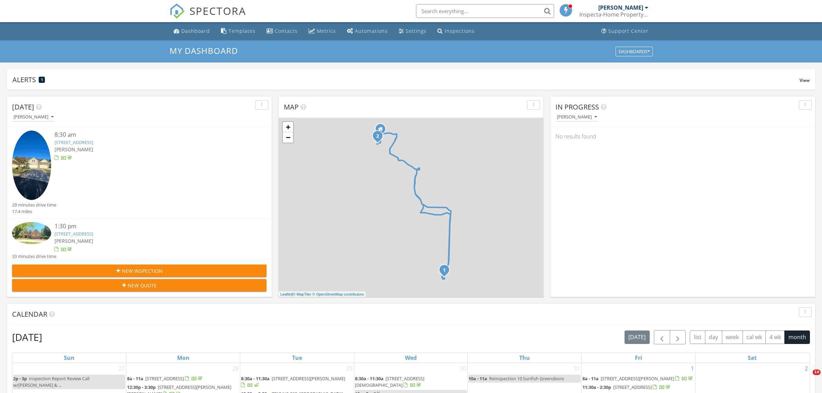 Image resolution: width=822 pixels, height=393 pixels. What do you see at coordinates (714, 337) in the screenshot?
I see `button: day` at bounding box center [714, 337].